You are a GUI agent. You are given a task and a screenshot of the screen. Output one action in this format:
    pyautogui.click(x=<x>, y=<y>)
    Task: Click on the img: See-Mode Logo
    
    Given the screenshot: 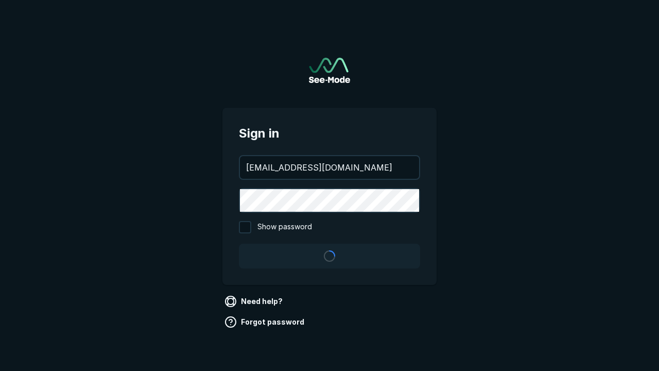 What is the action you would take?
    pyautogui.click(x=330, y=70)
    